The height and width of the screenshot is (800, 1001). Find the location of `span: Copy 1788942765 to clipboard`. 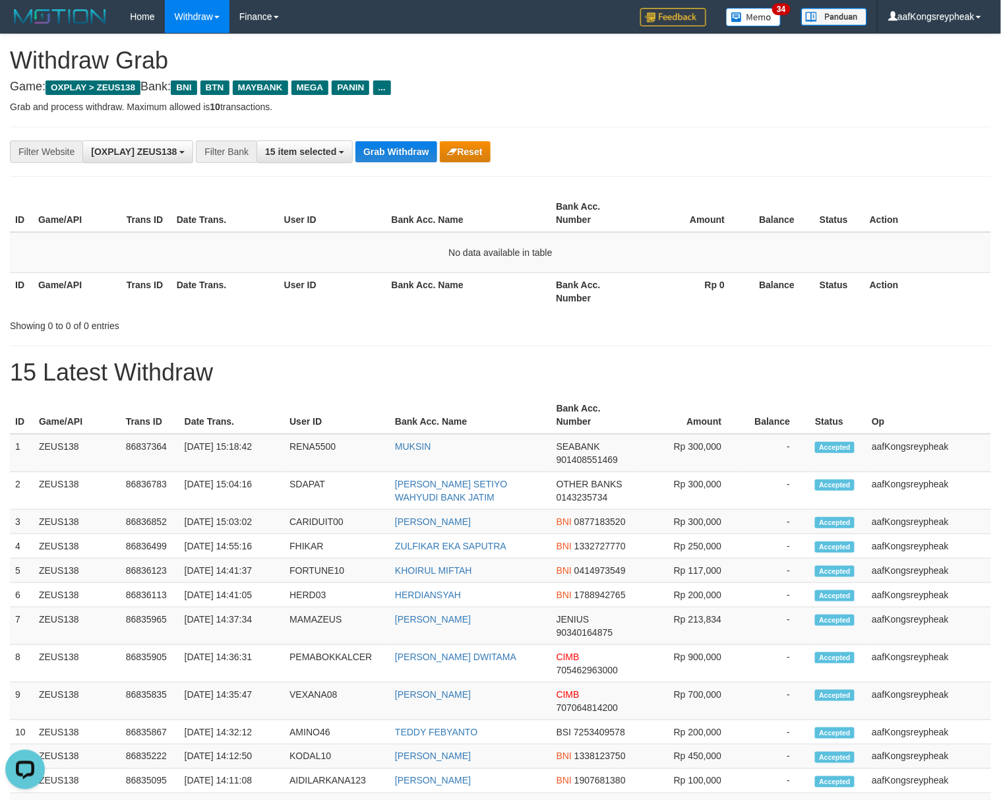

span: Copy 1788942765 to clipboard is located at coordinates (600, 595).